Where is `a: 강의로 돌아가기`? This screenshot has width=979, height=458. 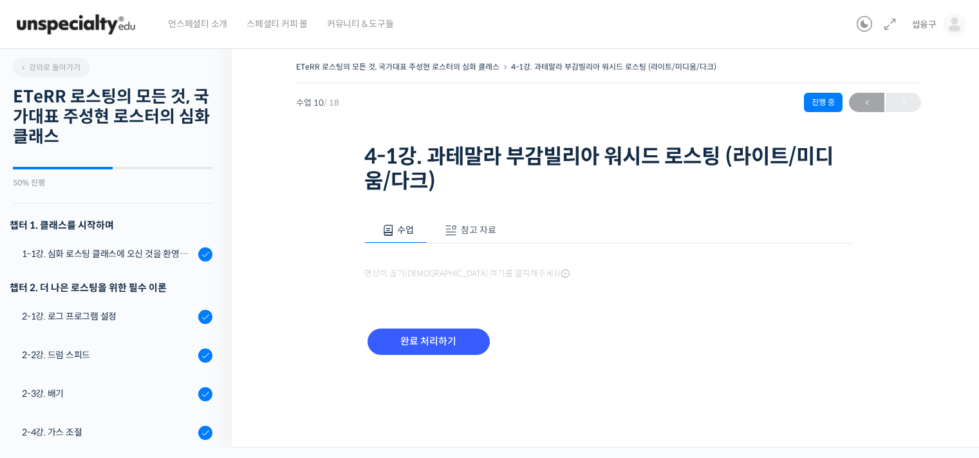
a: 강의로 돌아가기 is located at coordinates (52, 68).